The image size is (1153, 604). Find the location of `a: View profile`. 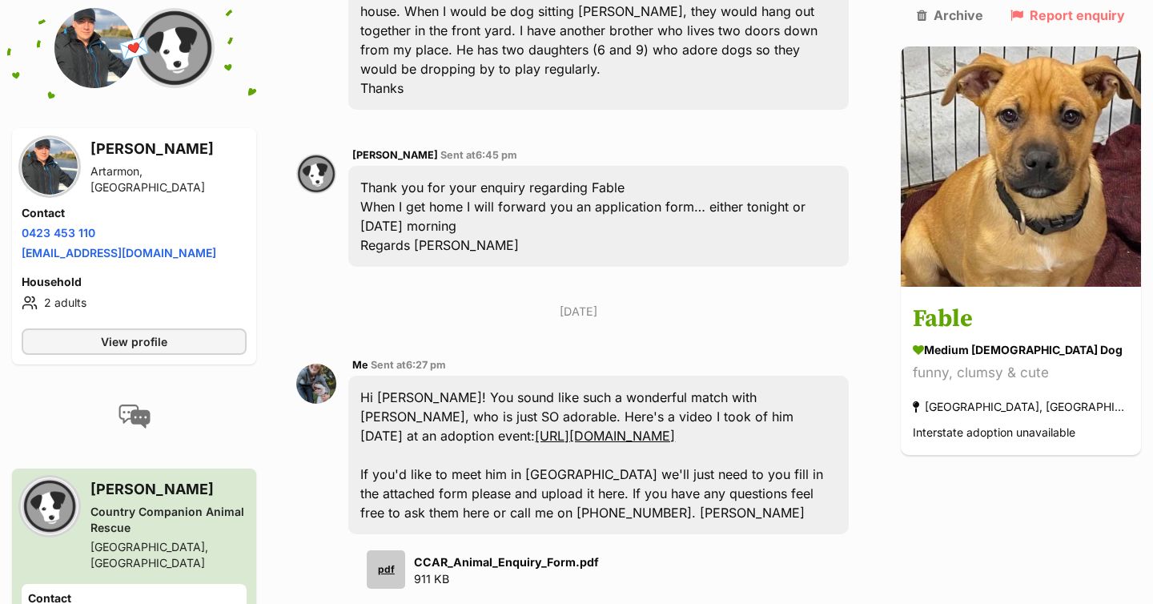

a: View profile is located at coordinates (134, 341).